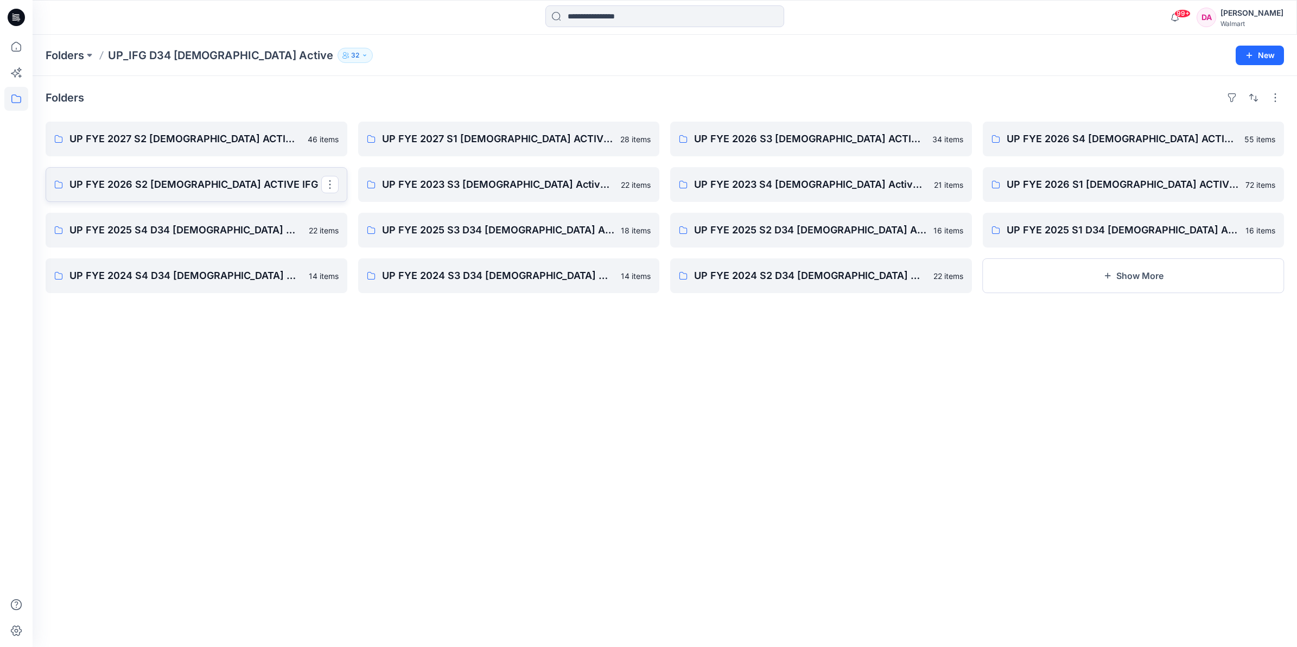 The width and height of the screenshot is (1297, 647). Describe the element at coordinates (355, 55) in the screenshot. I see `p: 32` at that location.